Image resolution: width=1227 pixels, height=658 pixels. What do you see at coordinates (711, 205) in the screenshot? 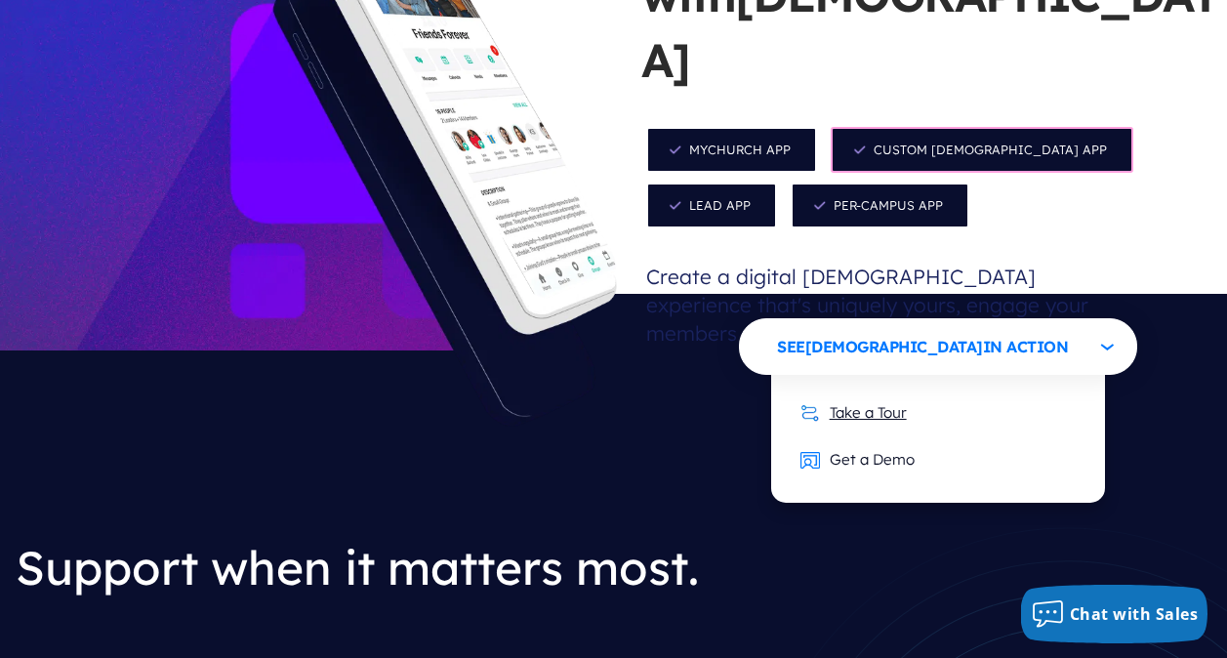
I see `span: Lead App` at bounding box center [711, 205].